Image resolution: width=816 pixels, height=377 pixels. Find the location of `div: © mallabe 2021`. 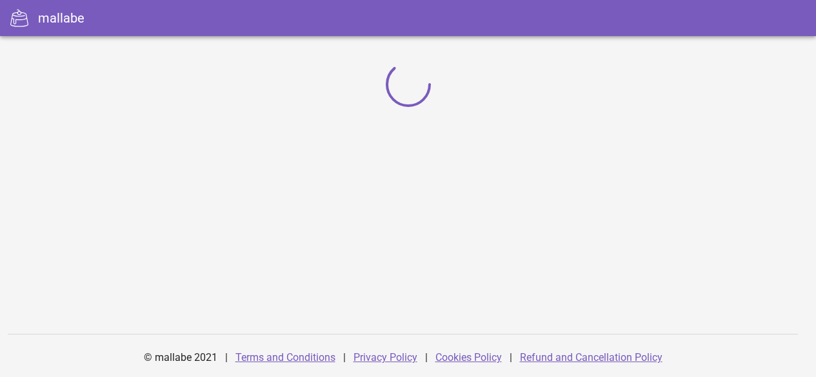

div: © mallabe 2021 is located at coordinates (181, 358).